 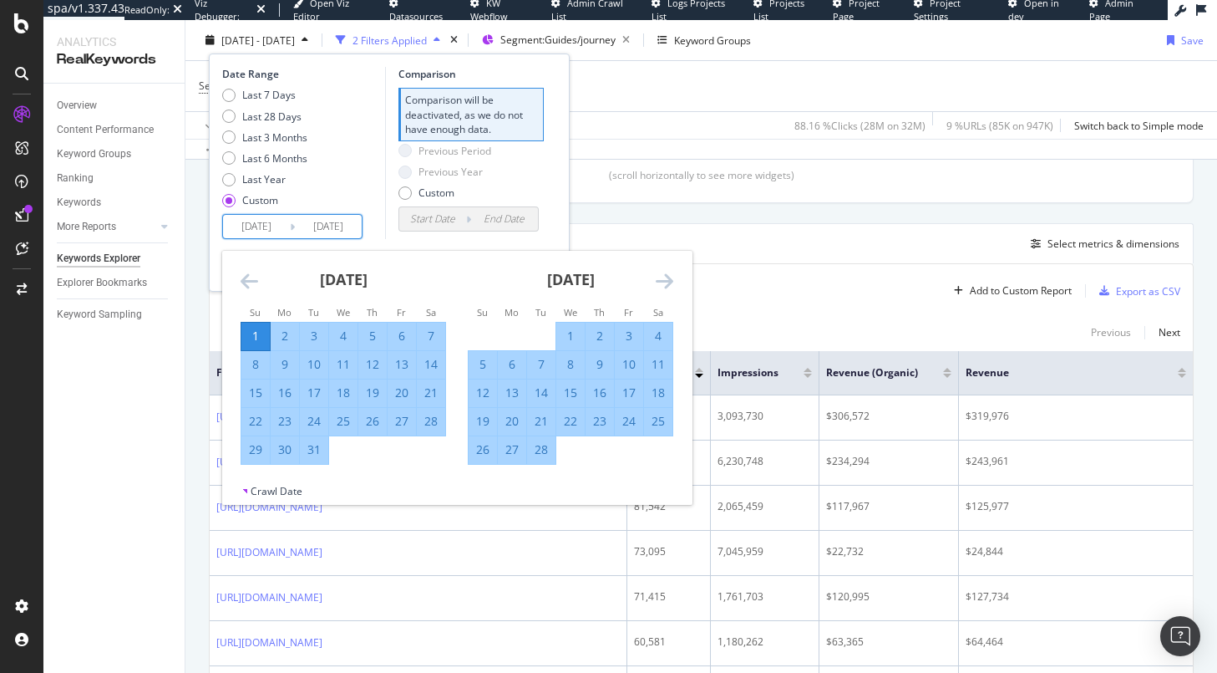 What do you see at coordinates (343, 421) in the screenshot?
I see `div: 25` at bounding box center [343, 421].